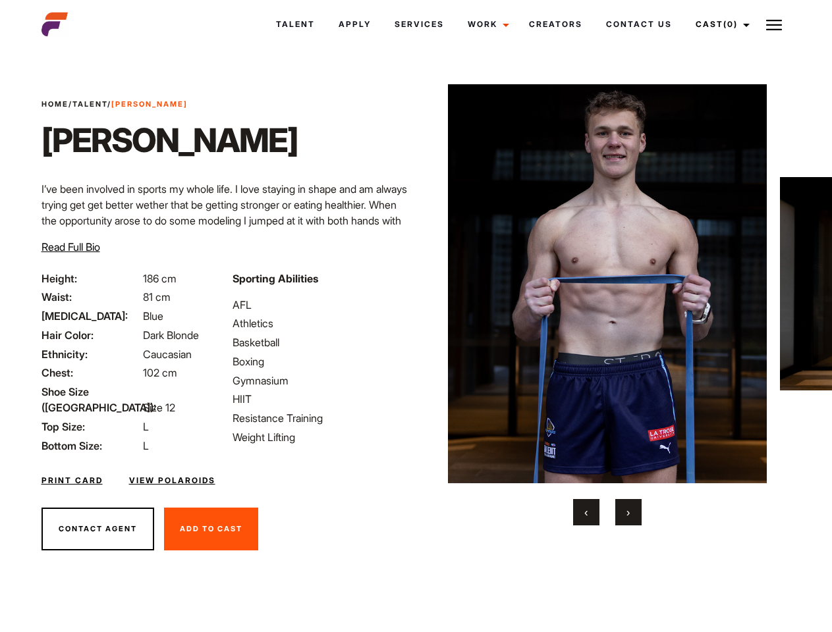  I want to click on span: Blue, so click(153, 316).